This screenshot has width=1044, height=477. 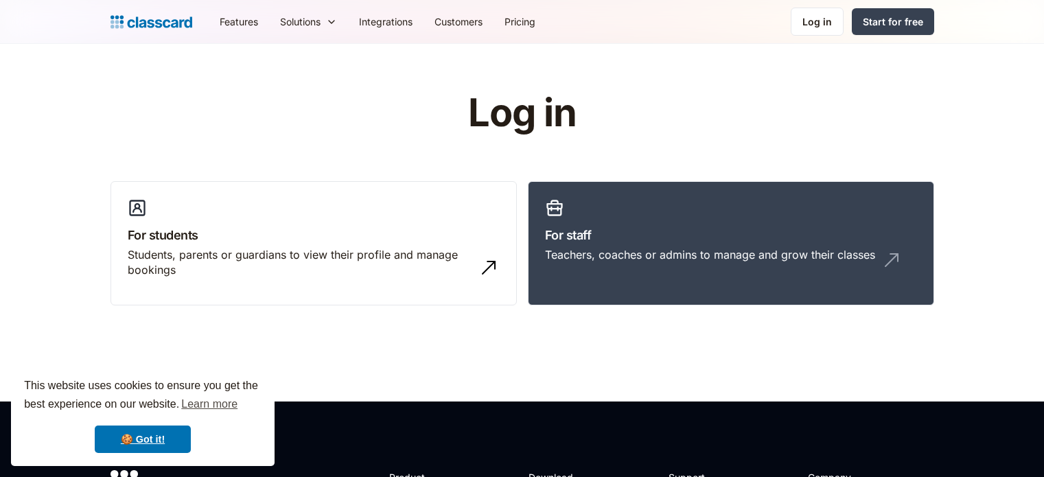 I want to click on span: This website uses cookies to ensure you get the best experience on our website., so click(x=143, y=396).